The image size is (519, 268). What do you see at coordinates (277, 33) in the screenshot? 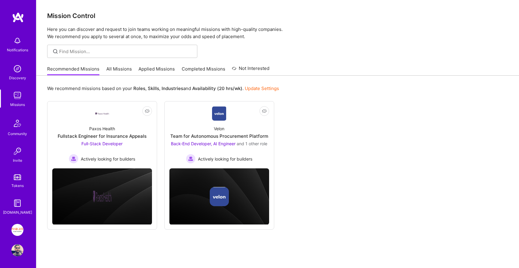
I see `p: Here you can discover and request to join teams working on meaningful missions with high-quality ...` at bounding box center [277, 33].